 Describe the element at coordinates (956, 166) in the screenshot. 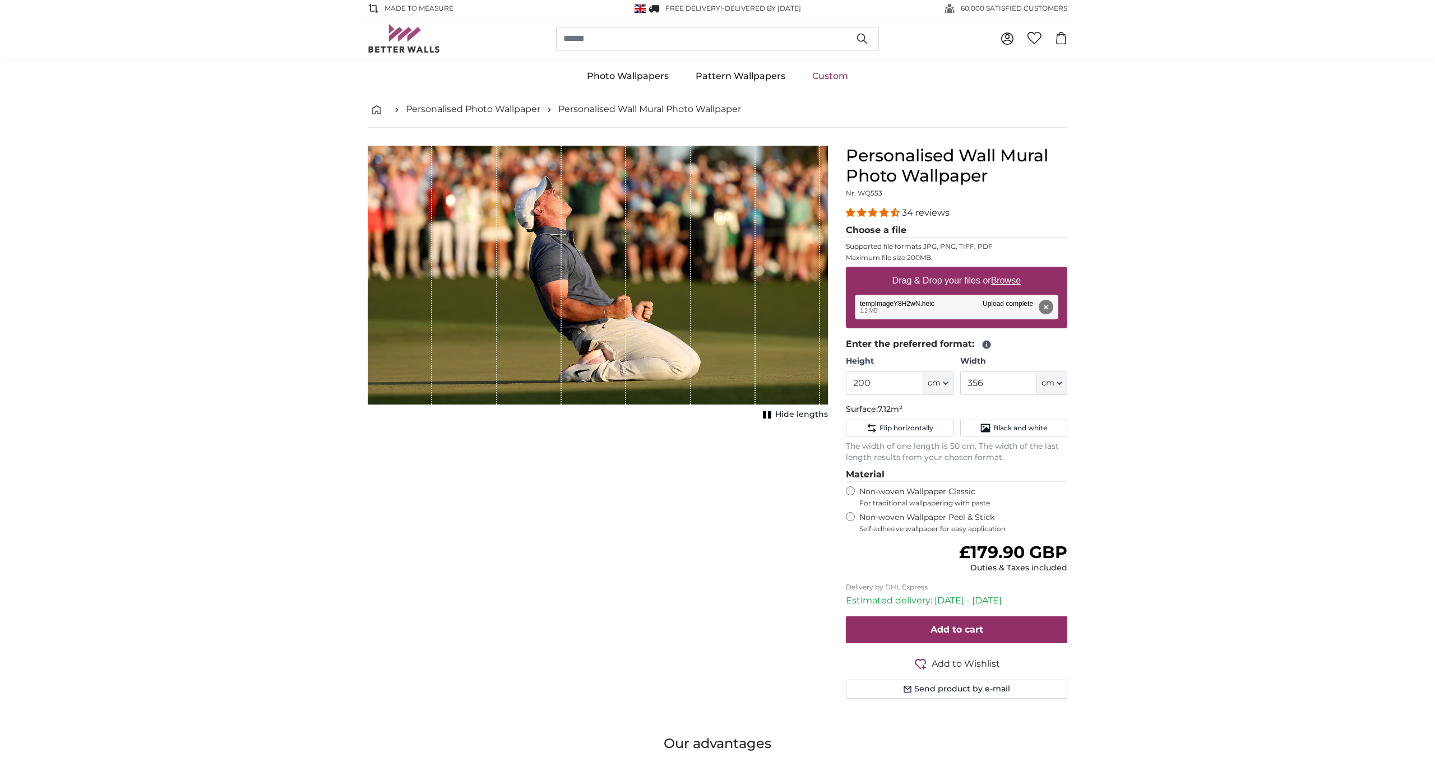

I see `h1: Personalised Wall Mural Photo Wallpaper` at that location.